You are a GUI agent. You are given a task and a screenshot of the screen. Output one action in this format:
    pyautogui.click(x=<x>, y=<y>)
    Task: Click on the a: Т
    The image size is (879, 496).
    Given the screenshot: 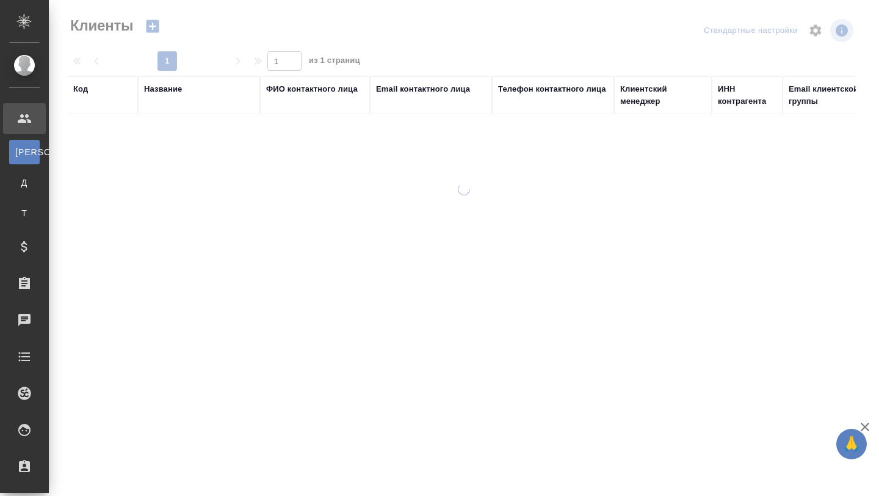 What is the action you would take?
    pyautogui.click(x=24, y=213)
    